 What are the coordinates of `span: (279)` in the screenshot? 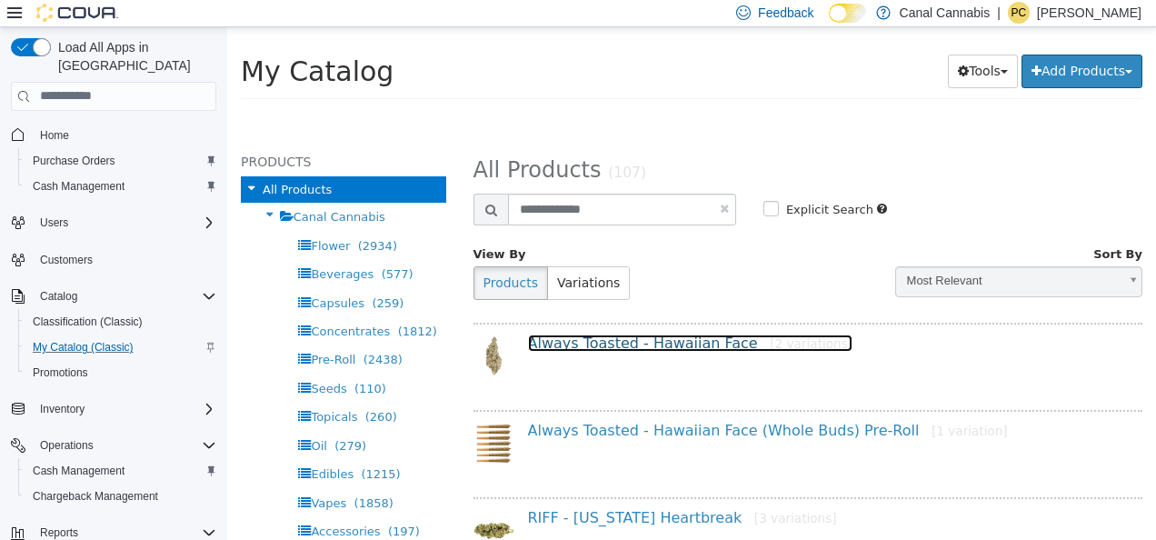 It's located at (123, 418).